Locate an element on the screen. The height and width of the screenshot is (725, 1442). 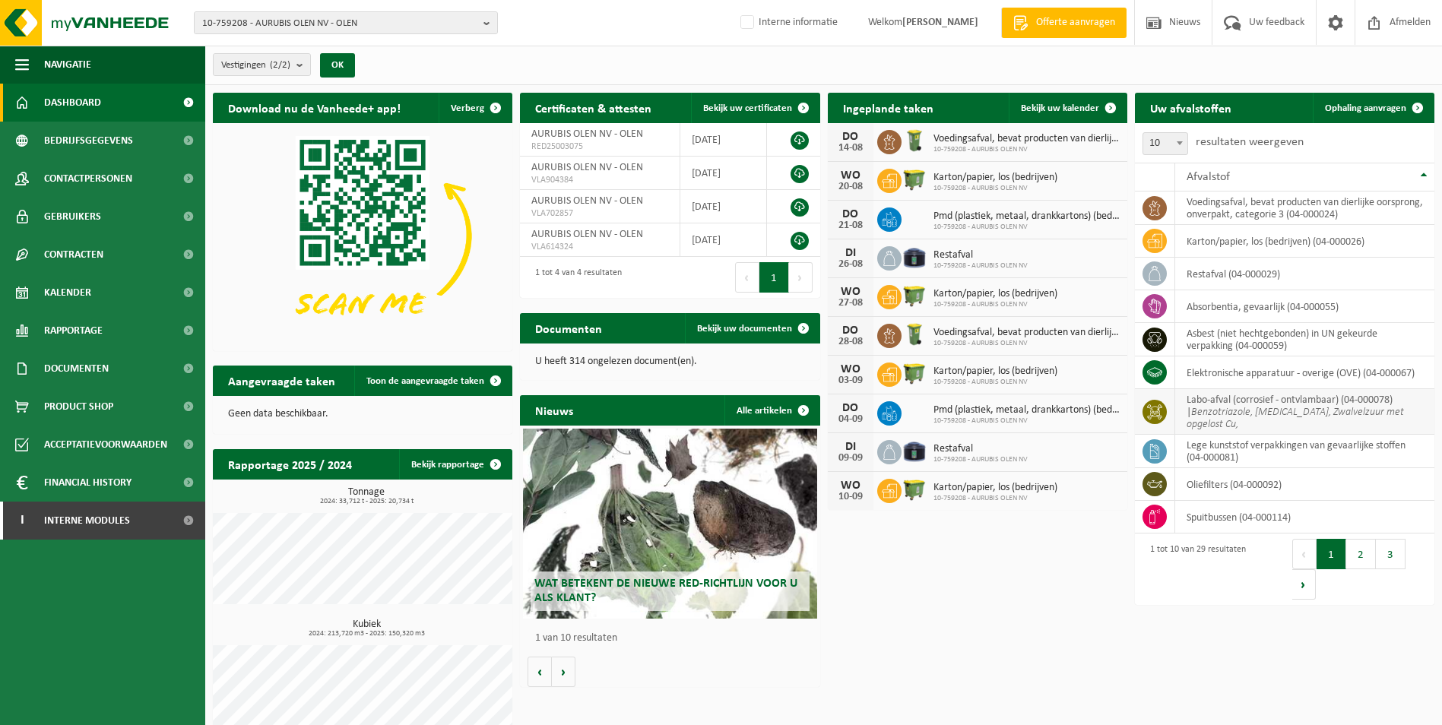
span: Toon de aangevraagde taken is located at coordinates (425, 381).